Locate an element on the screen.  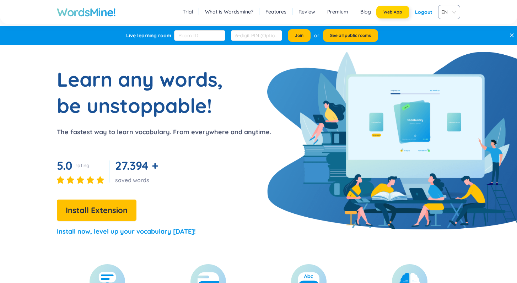
input: 6-digit PIN (Optional) is located at coordinates (257, 36).